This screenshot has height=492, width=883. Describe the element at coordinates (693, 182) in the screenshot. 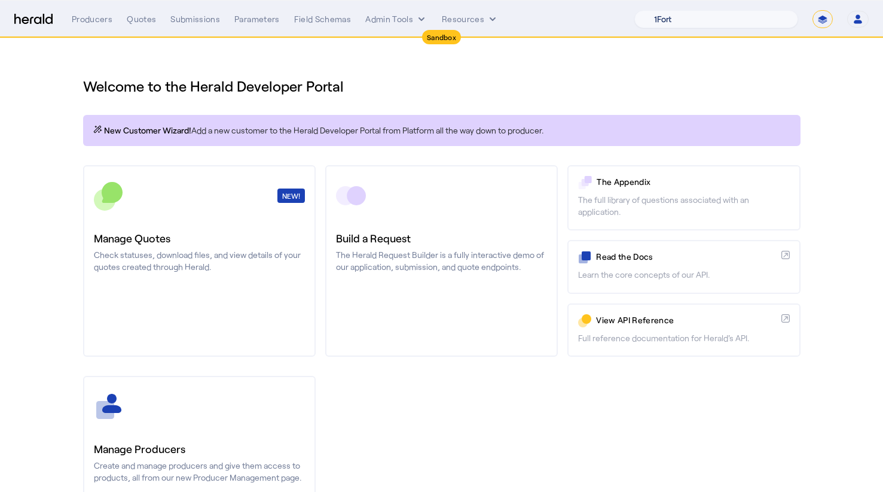

I see `p: The Appendix` at that location.